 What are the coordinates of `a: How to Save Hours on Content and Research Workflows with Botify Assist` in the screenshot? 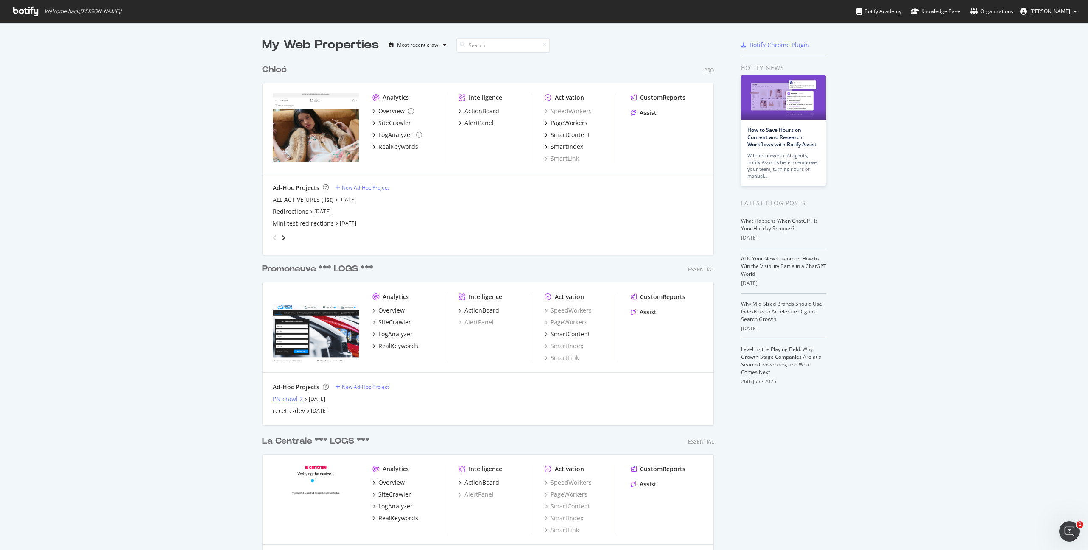 It's located at (781, 137).